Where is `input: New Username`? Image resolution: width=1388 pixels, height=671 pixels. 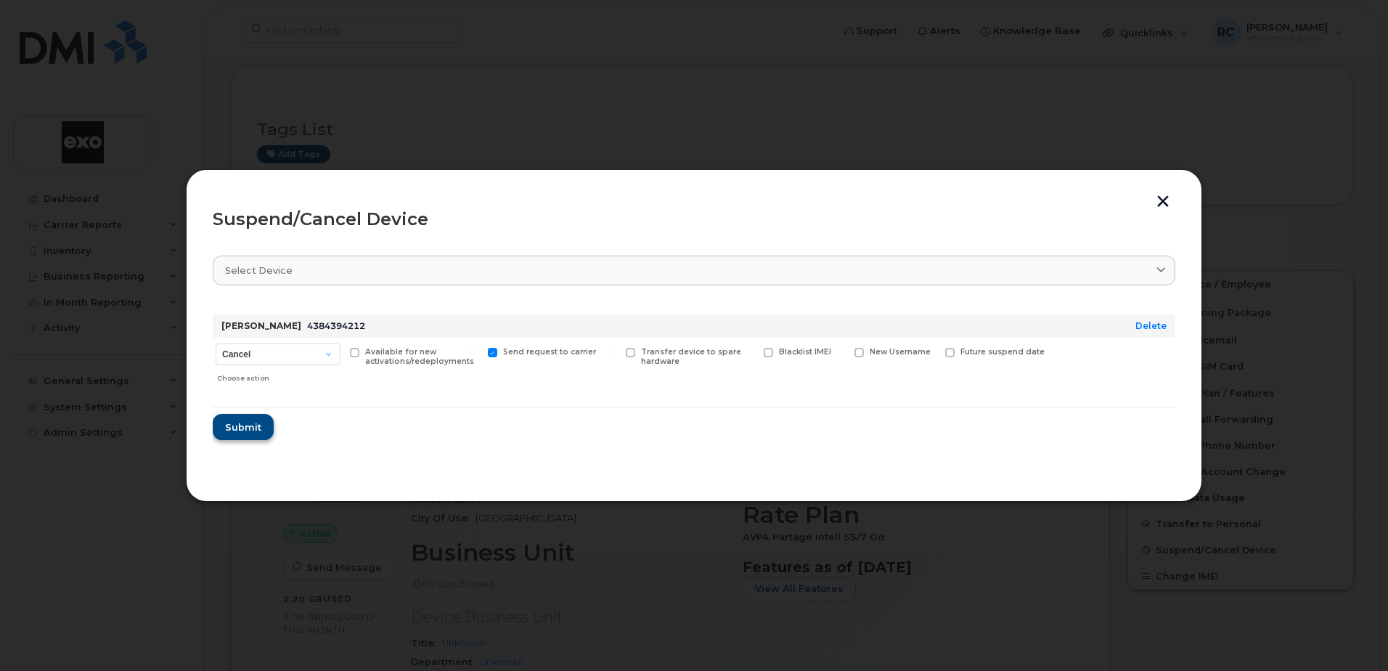
input: New Username is located at coordinates (841, 351).